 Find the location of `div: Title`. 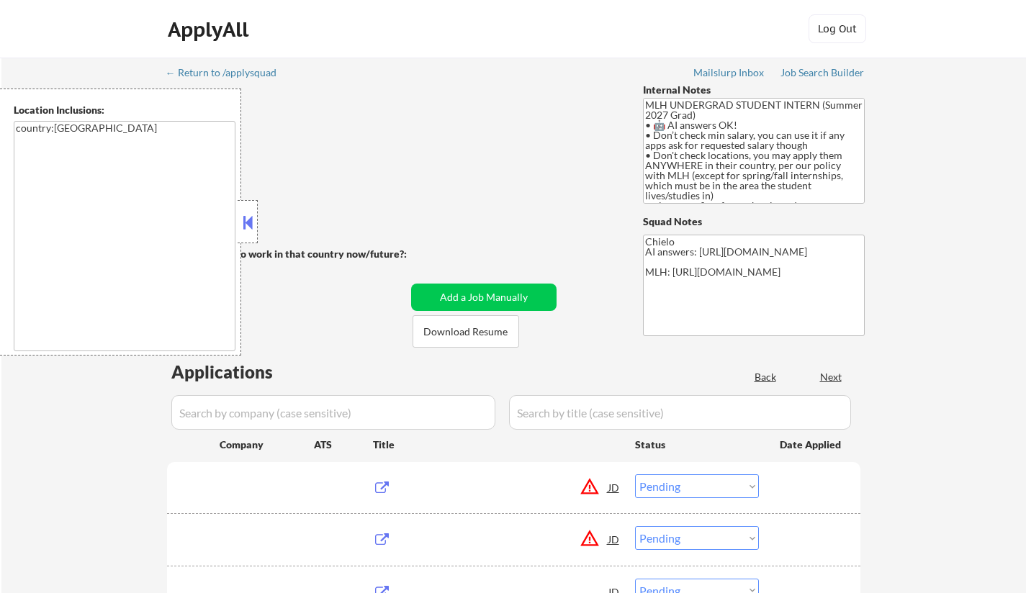

div: Title is located at coordinates (497, 445).